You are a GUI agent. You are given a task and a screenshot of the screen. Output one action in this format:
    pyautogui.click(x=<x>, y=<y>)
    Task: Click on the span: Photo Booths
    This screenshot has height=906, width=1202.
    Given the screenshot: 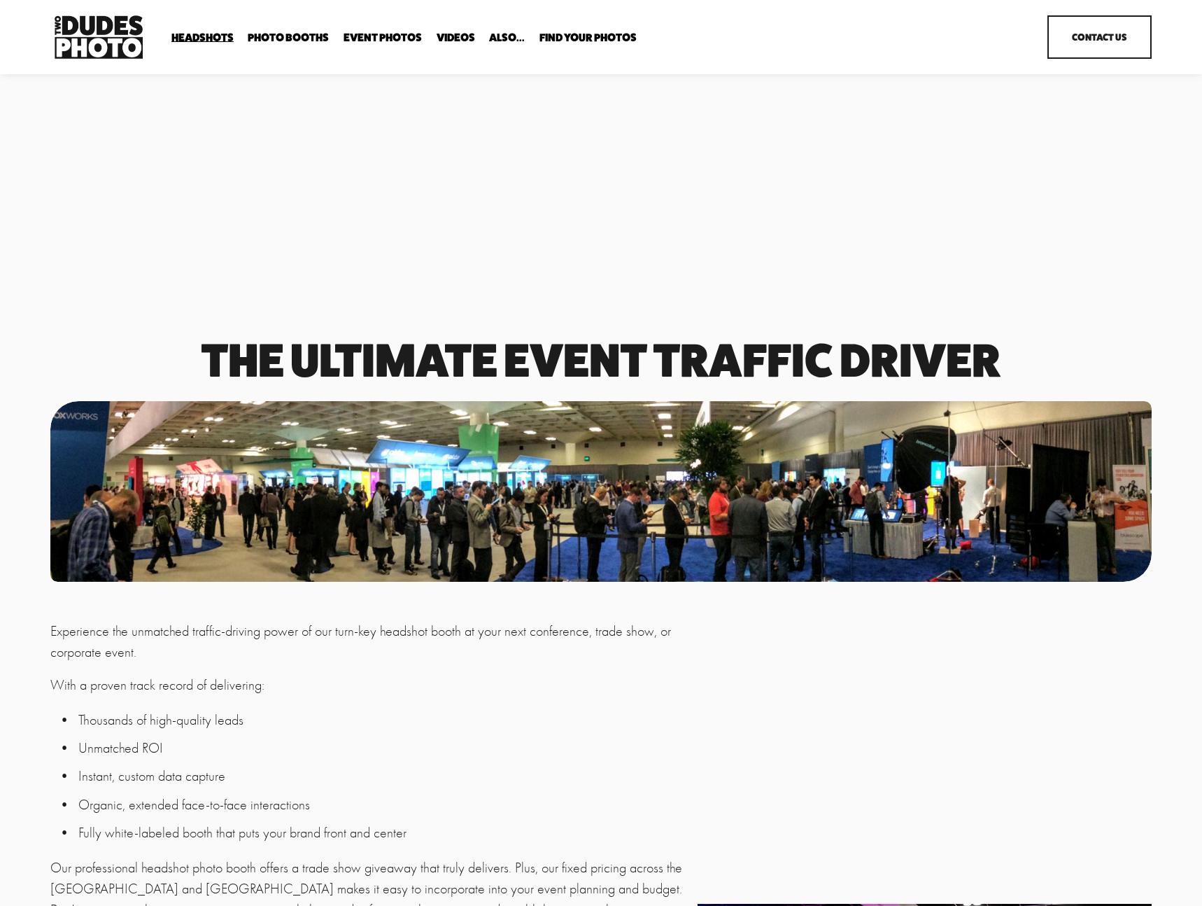 What is the action you would take?
    pyautogui.click(x=288, y=38)
    